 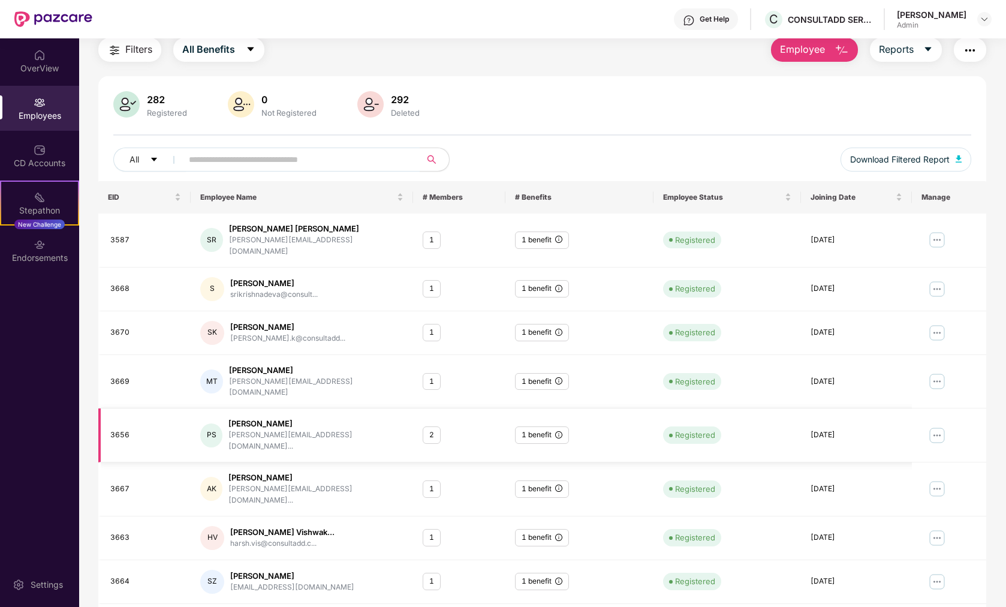 What do you see at coordinates (932, 25) in the screenshot?
I see `div: Admin` at bounding box center [932, 25].